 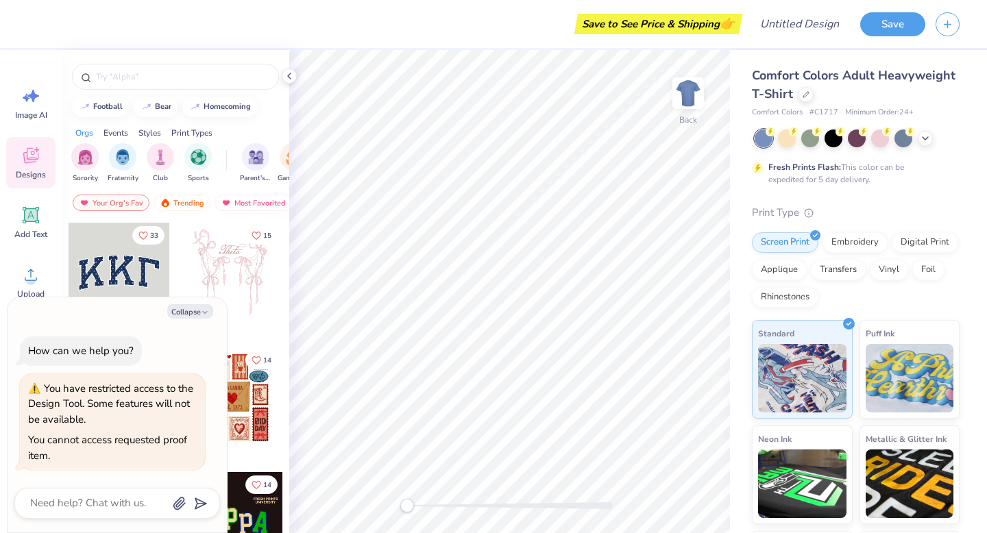 What do you see at coordinates (219, 107) in the screenshot?
I see `button: homecoming` at bounding box center [219, 107].